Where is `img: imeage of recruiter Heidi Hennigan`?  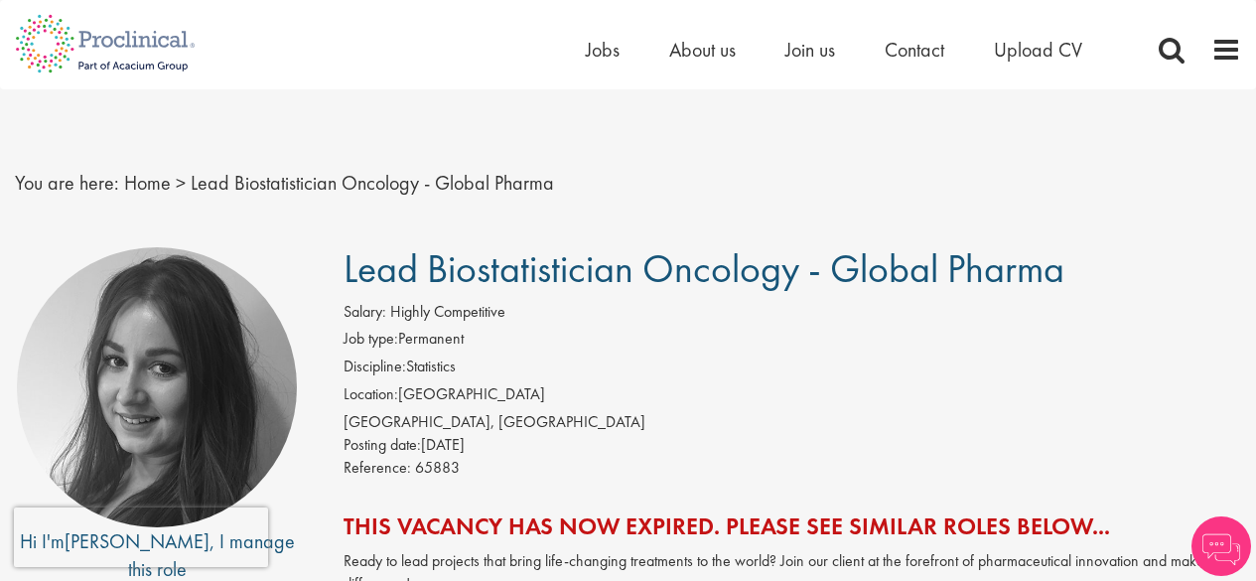 img: imeage of recruiter Heidi Hennigan is located at coordinates (157, 387).